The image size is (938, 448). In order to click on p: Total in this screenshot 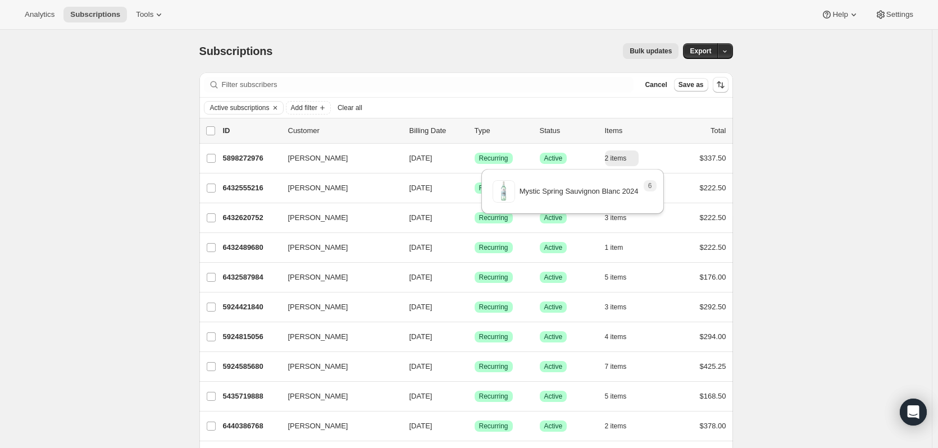, I will do `click(718, 131)`.